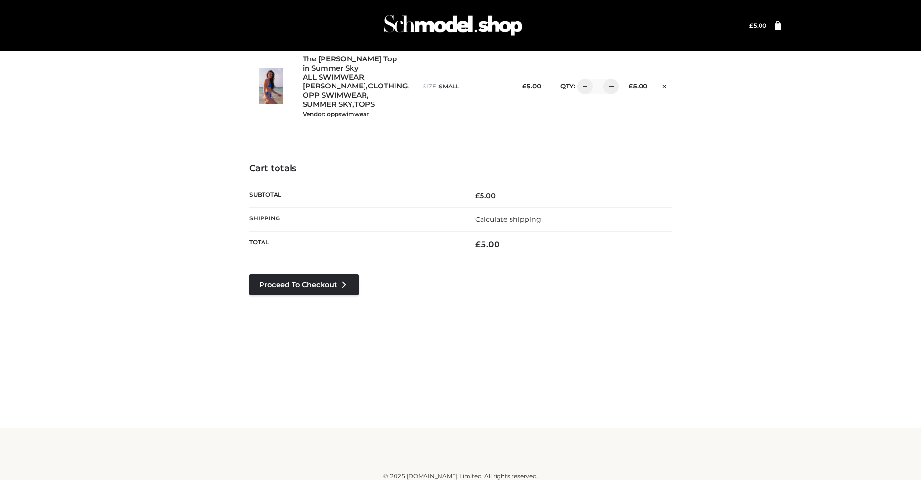 Image resolution: width=921 pixels, height=480 pixels. What do you see at coordinates (464, 87) in the screenshot?
I see `p: size :` at bounding box center [464, 87].